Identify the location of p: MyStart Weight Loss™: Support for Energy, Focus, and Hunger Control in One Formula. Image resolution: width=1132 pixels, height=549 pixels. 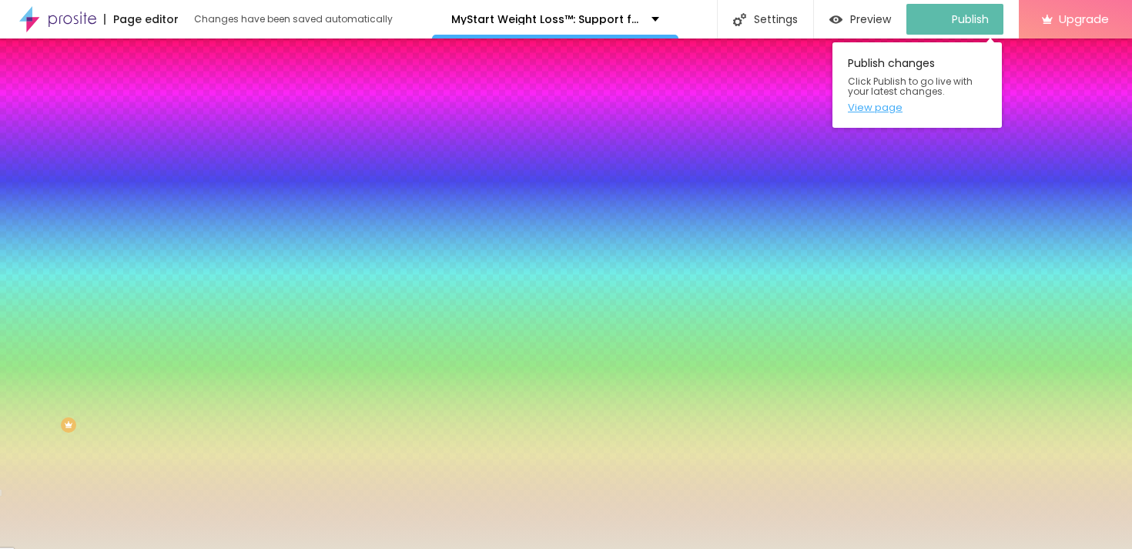
(545, 19).